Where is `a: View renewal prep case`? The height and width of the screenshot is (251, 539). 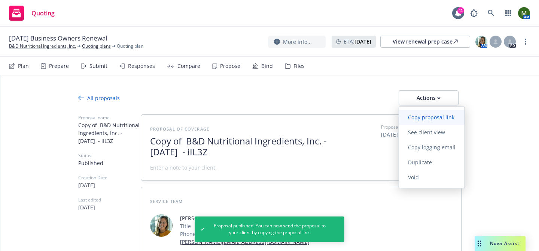
a: View renewal prep case is located at coordinates (425, 42).